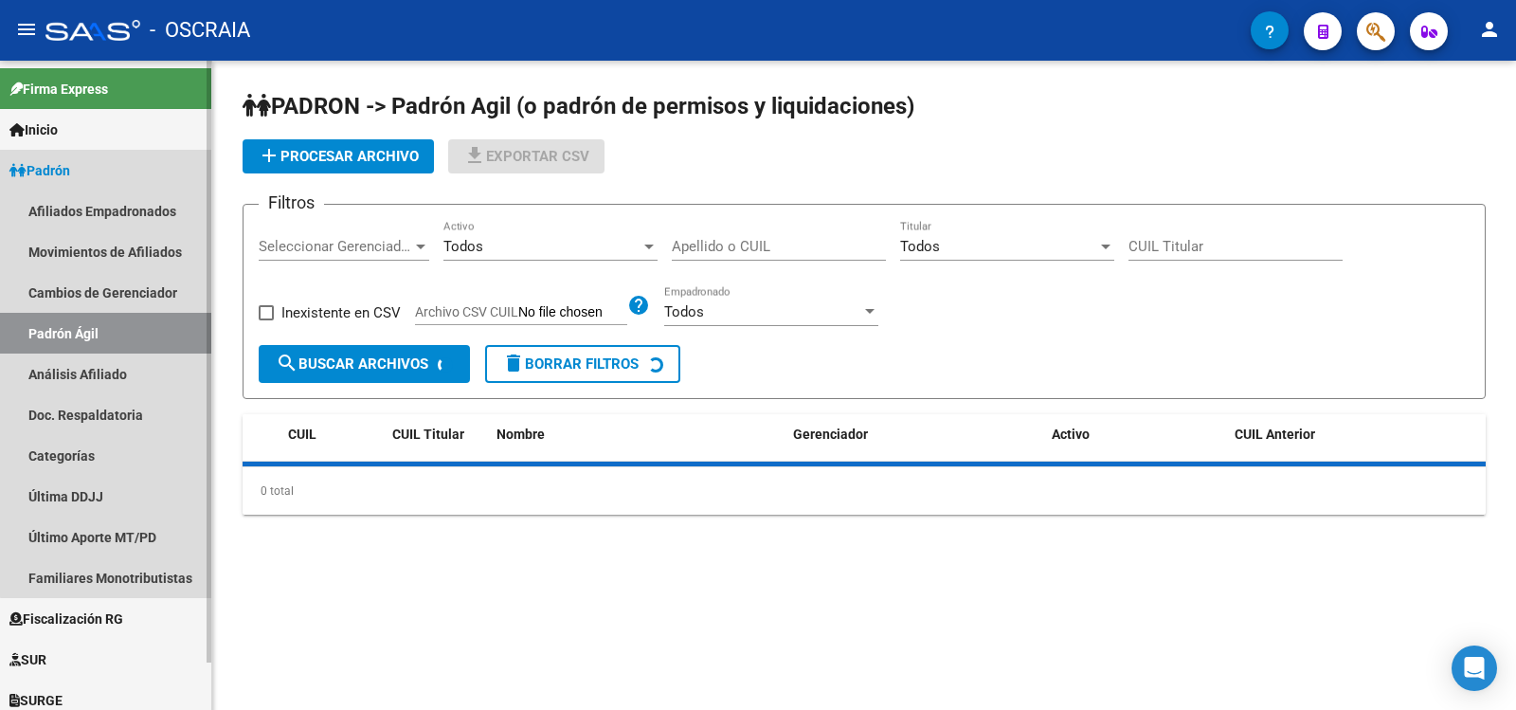  Describe the element at coordinates (578, 106) in the screenshot. I see `span: PADRON -> Padrón Agil (o padrón de permisos y liquidaciones)` at that location.